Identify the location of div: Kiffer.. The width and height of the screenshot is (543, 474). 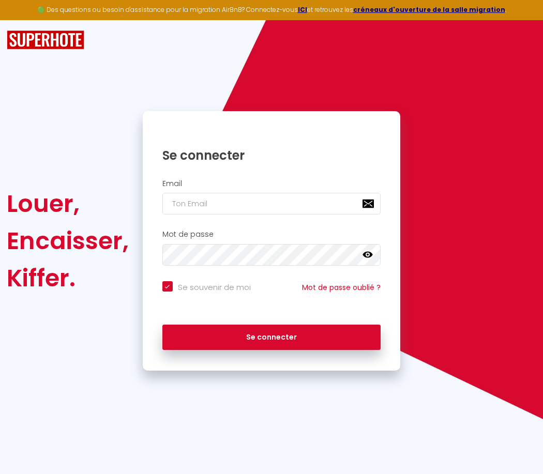
(68, 278).